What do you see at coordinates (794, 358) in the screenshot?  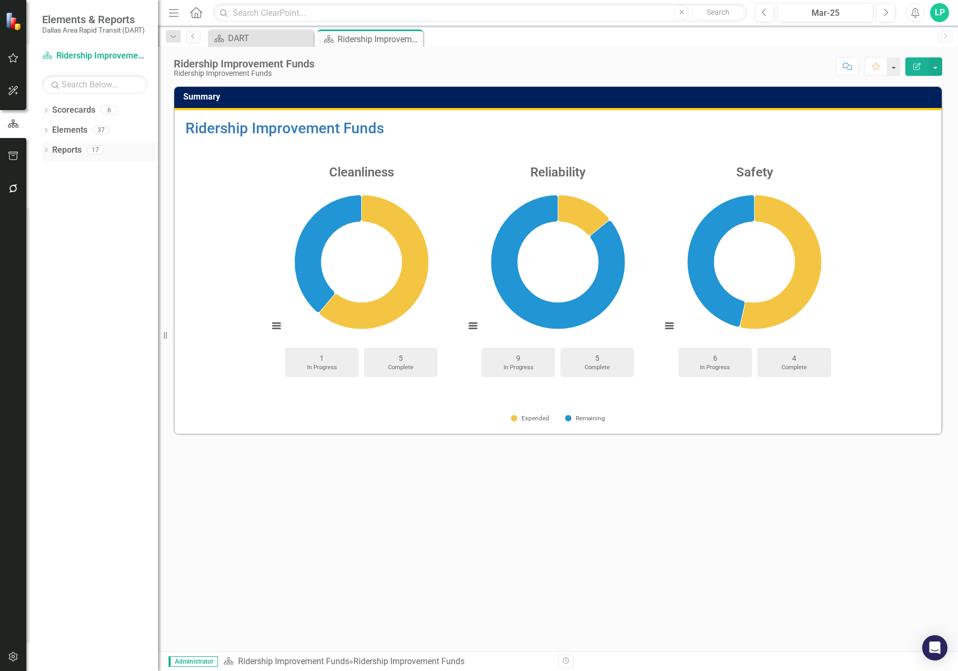 I see `div: 4` at bounding box center [794, 358].